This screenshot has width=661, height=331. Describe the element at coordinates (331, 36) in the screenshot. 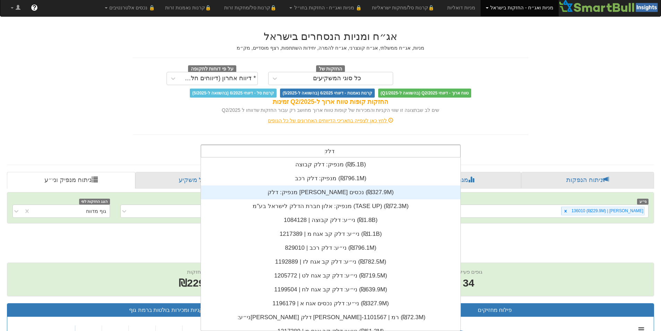

I see `h2: אג״ח ומניות הנסחרים בישראל` at that location.